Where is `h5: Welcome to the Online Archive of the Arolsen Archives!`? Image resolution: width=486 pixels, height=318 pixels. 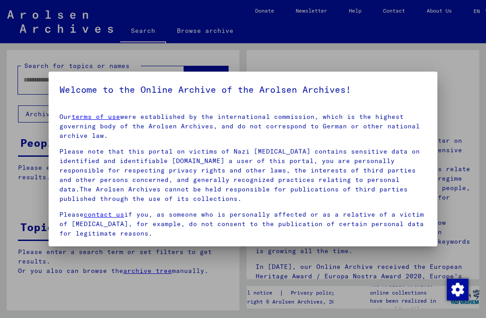
h5: Welcome to the Online Archive of the Arolsen Archives! is located at coordinates (243, 90).